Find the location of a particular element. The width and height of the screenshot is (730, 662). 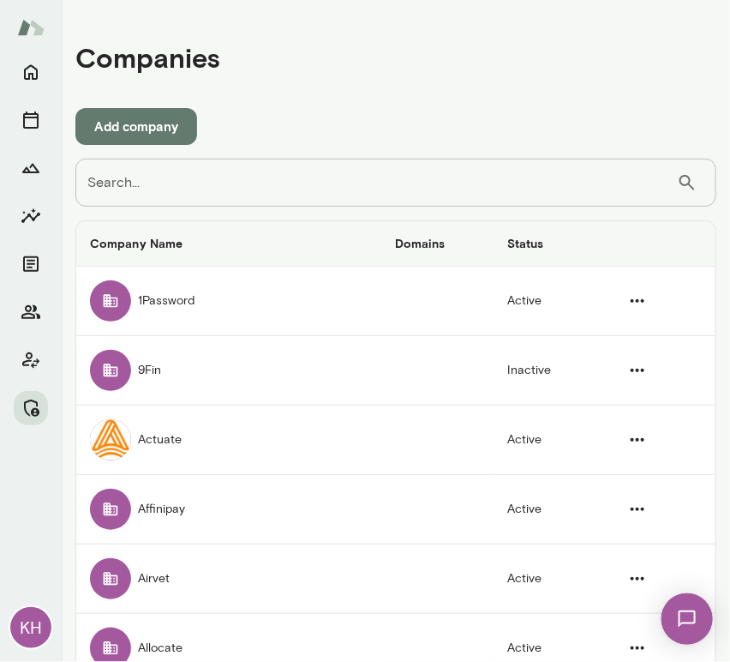

img: Mento is located at coordinates (31, 27).